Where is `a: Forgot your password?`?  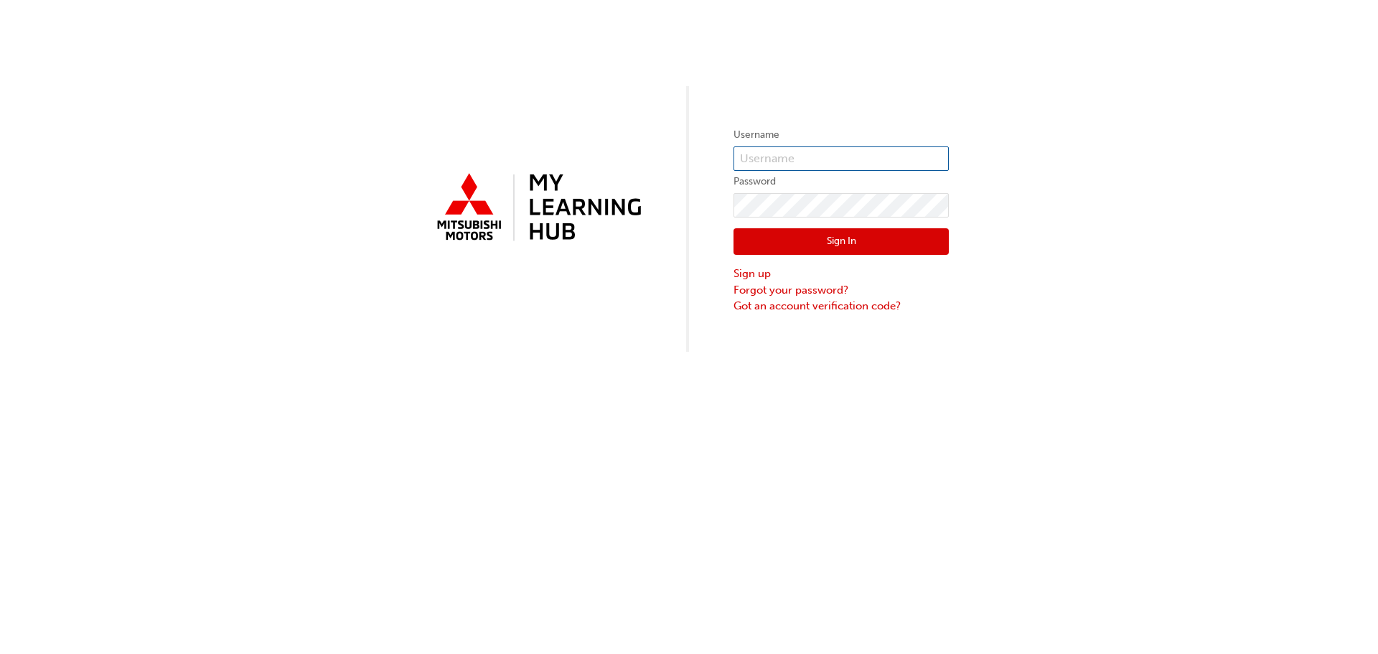
a: Forgot your password? is located at coordinates (841, 290).